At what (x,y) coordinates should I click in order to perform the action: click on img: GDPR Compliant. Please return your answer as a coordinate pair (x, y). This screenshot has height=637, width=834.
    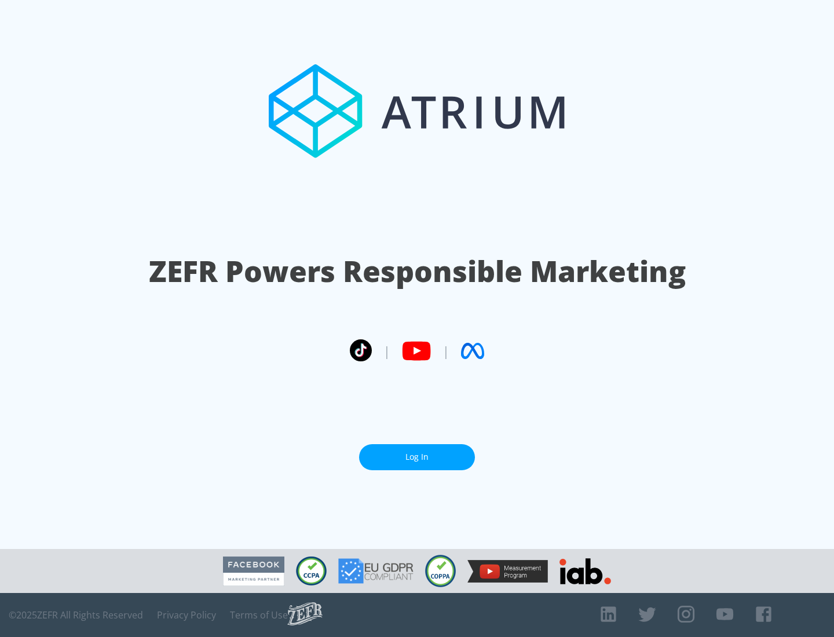
    Looking at the image, I should click on (376, 571).